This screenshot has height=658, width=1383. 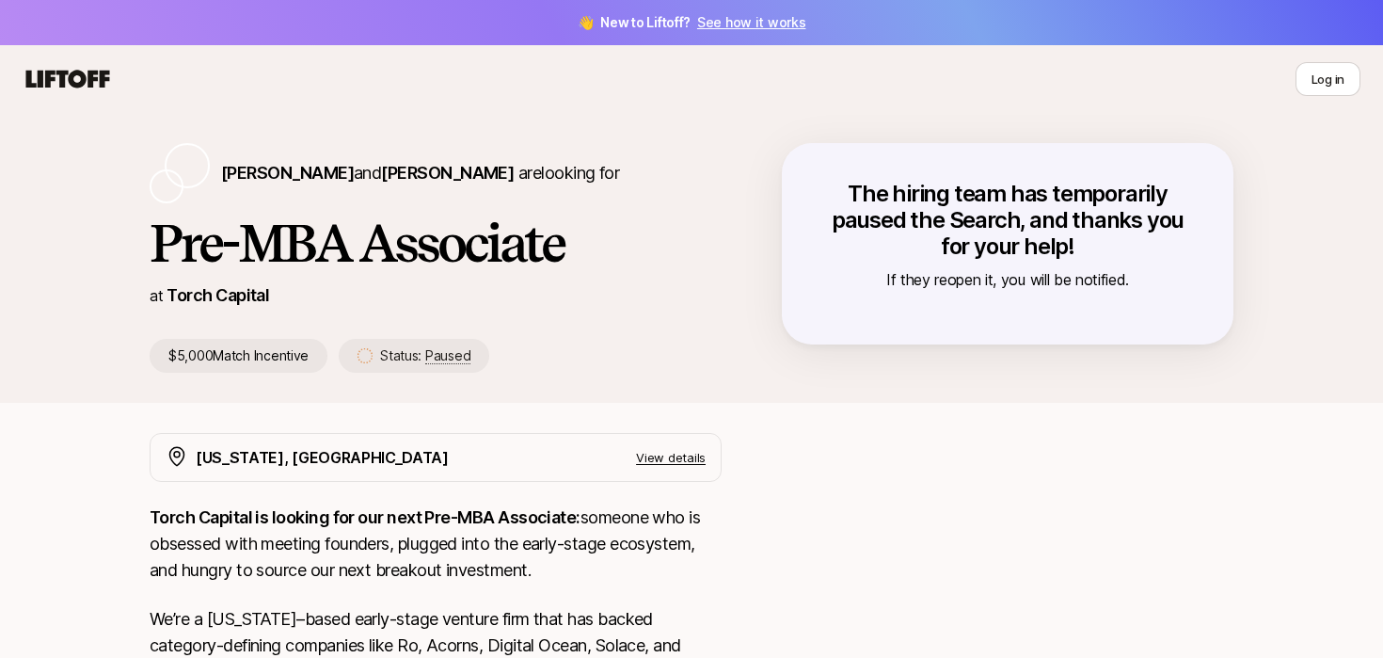 What do you see at coordinates (436, 544) in the screenshot?
I see `p: someone who is obsessed with meeting founders, plugged into the early-stage ecosystem, and hungry...` at bounding box center [436, 544].